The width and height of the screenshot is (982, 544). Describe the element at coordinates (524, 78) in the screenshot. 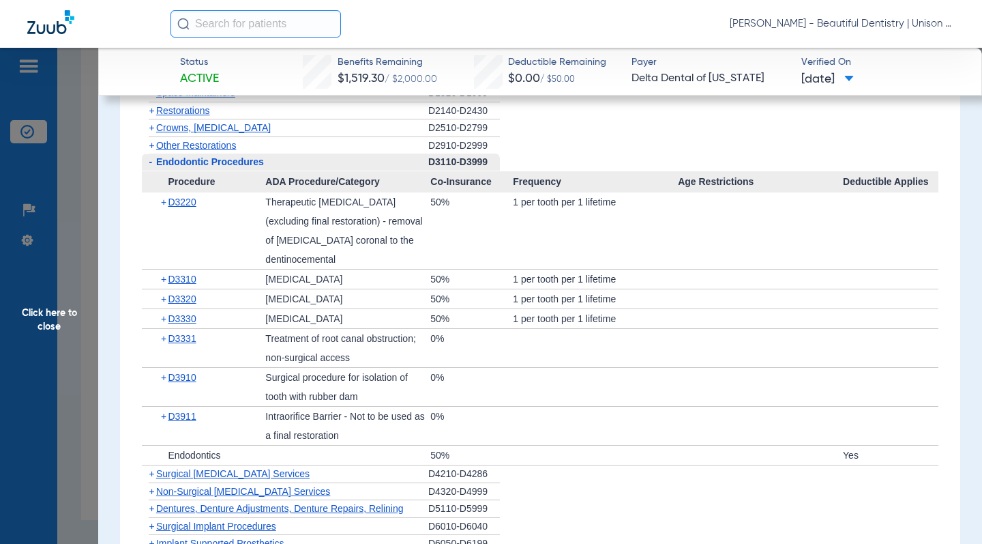

I see `span: $0.00` at that location.